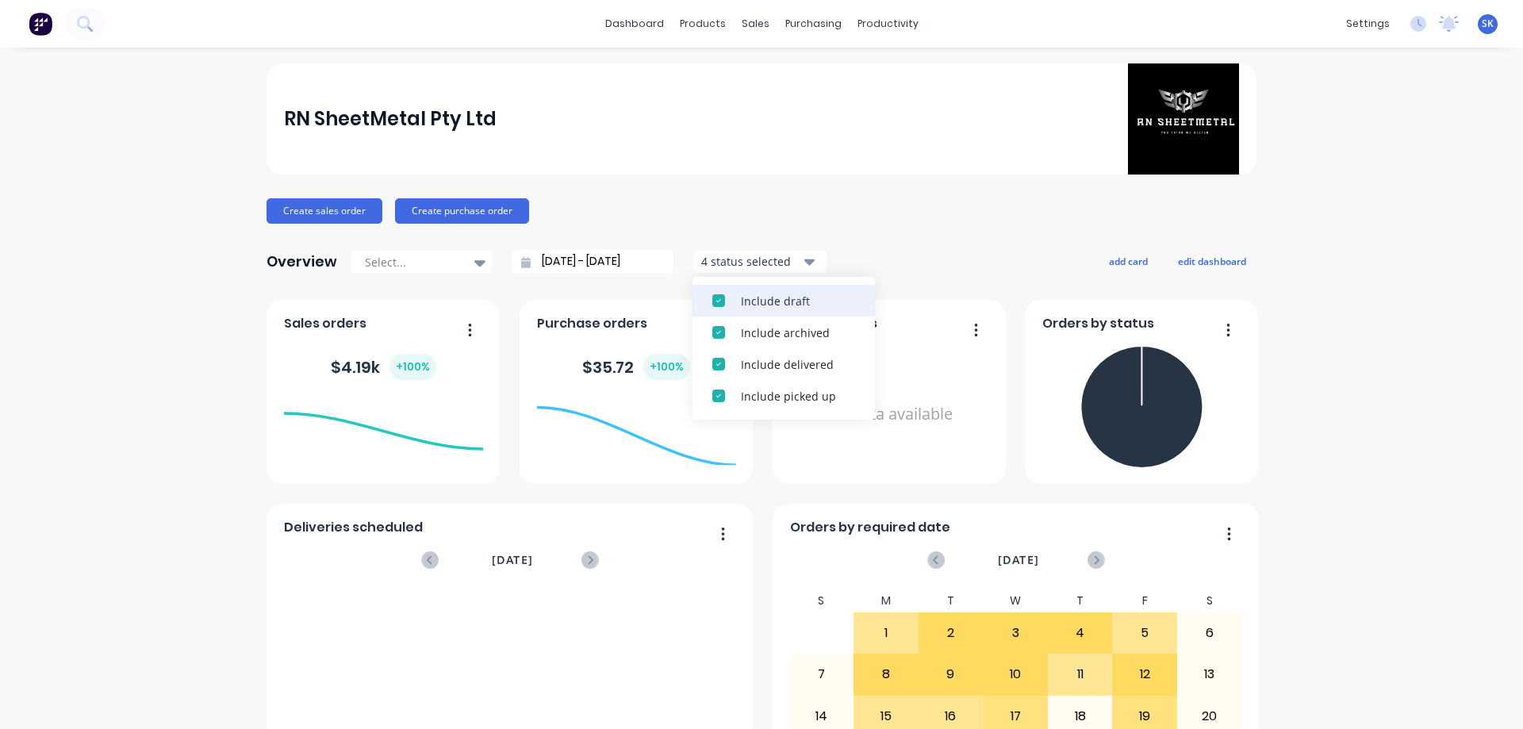 Image resolution: width=1523 pixels, height=729 pixels. I want to click on div: settings, so click(1367, 24).